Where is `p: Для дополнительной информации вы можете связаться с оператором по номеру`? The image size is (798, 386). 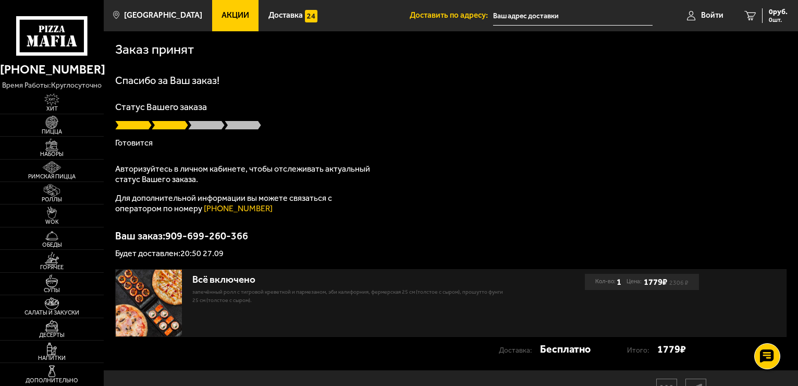 p: Для дополнительной информации вы можете связаться с оператором по номеру is located at coordinates (245, 203).